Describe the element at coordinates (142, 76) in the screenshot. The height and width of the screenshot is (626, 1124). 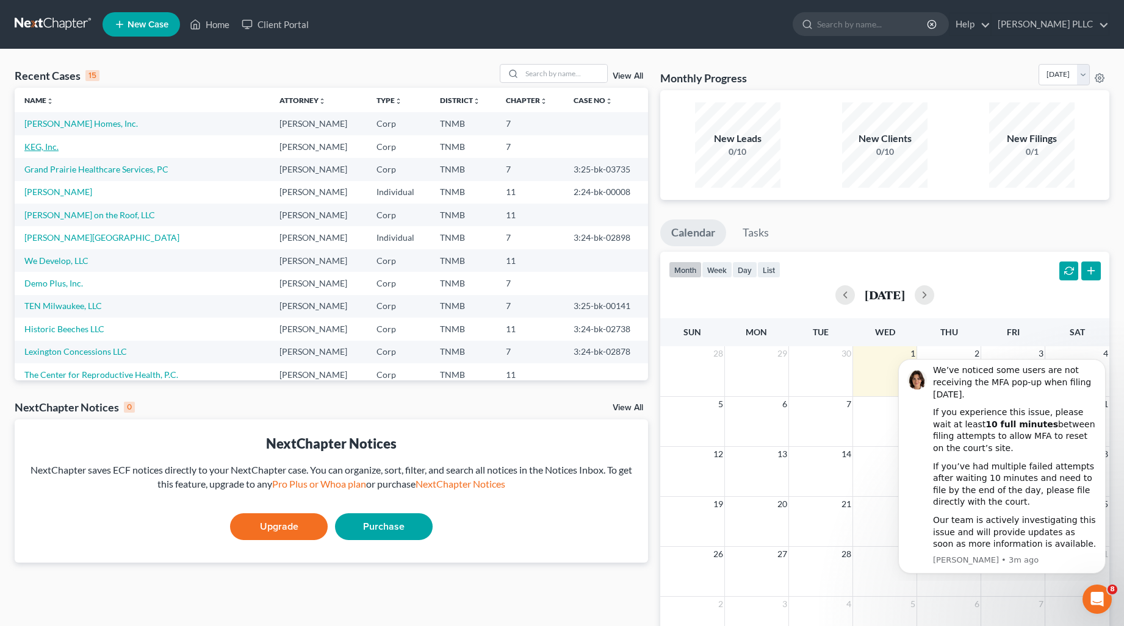
I see `b: 10 full minutes` at that location.